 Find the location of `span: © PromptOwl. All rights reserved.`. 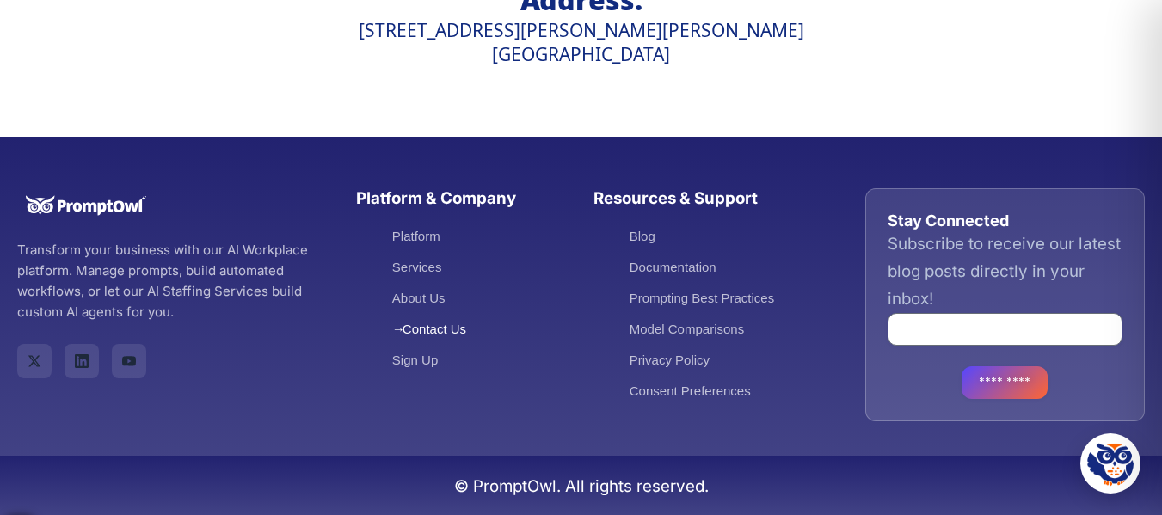

span: © PromptOwl. All rights reserved. is located at coordinates (582, 486).